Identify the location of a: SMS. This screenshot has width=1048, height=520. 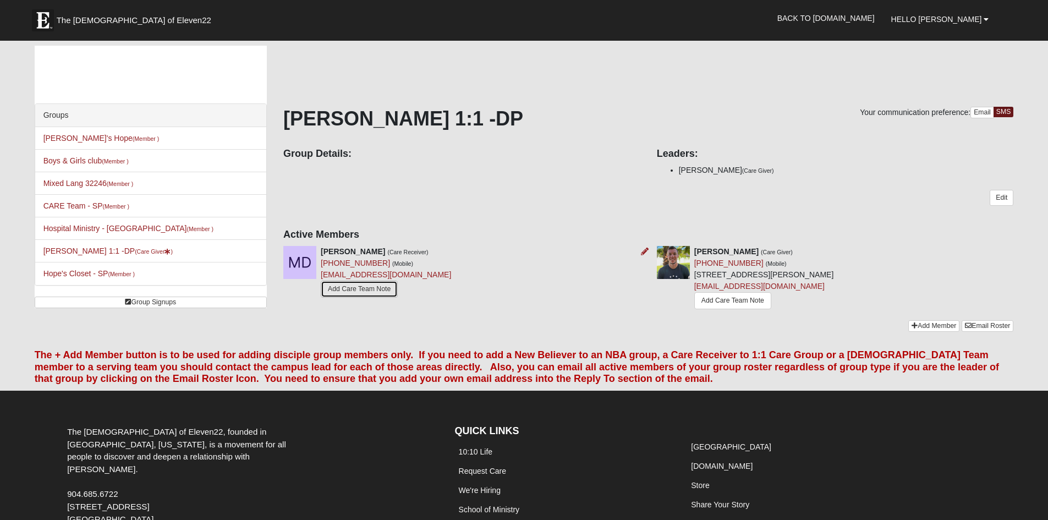
(1003, 112).